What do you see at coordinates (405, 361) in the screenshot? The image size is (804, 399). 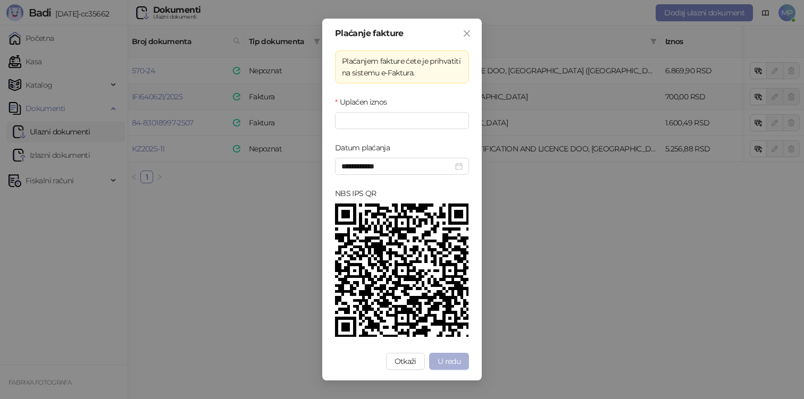 I see `span: Otkaži` at bounding box center [405, 361].